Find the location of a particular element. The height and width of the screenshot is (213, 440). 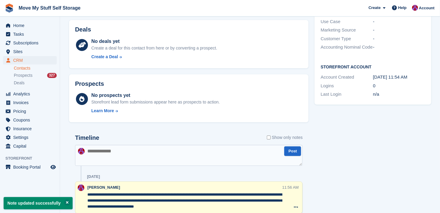

div: Create a deal for this contact from here or by converting a prospect. is located at coordinates (154, 48).